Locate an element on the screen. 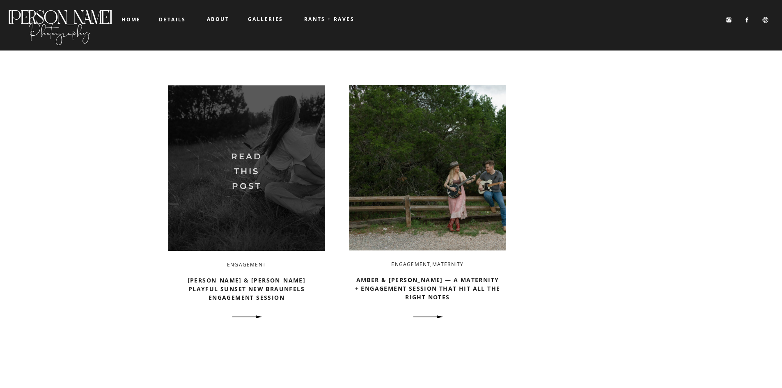 The width and height of the screenshot is (782, 388). h2: Photography is located at coordinates (60, 30).